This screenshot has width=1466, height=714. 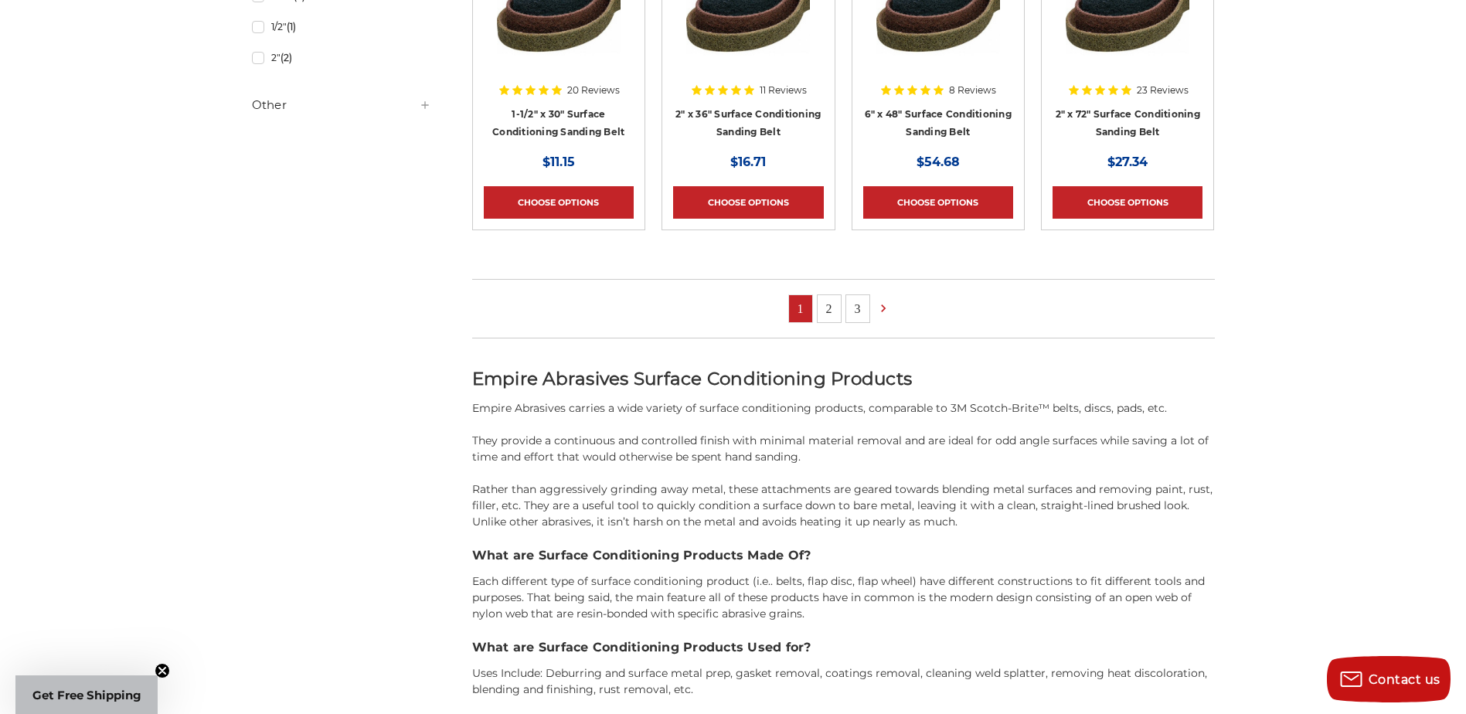 I want to click on h5: Other, so click(x=342, y=105).